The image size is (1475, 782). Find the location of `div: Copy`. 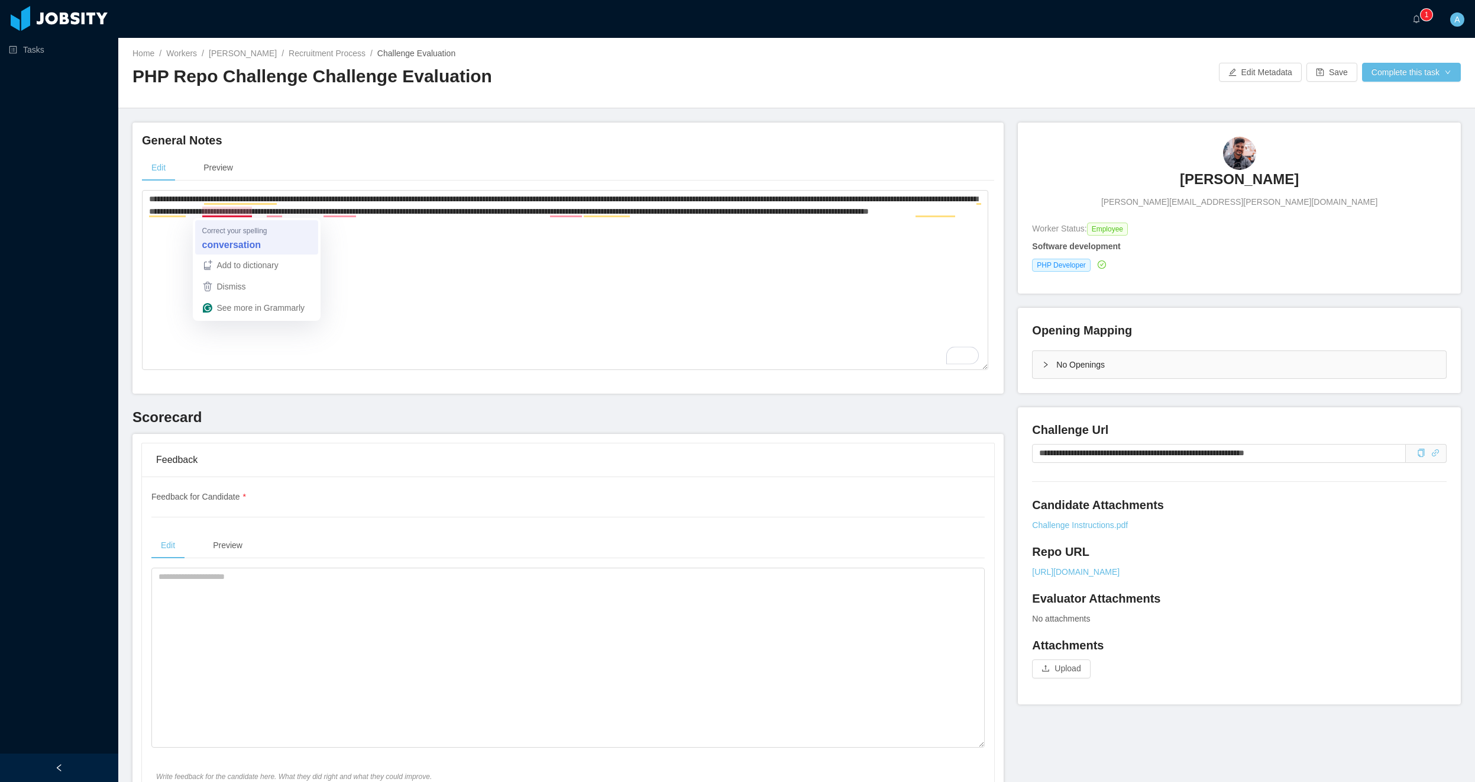

div: Copy is located at coordinates (1422, 453).